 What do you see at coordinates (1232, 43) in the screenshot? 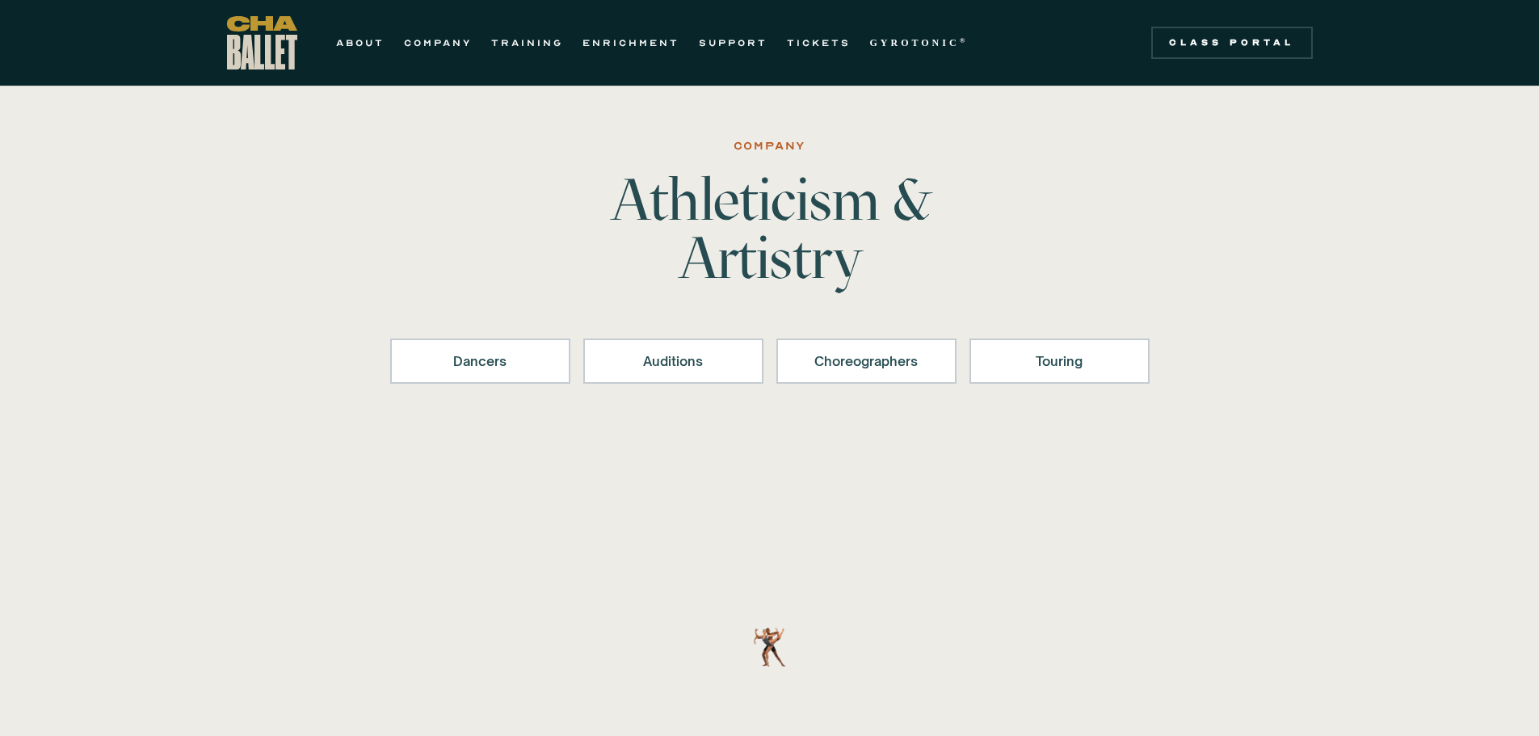
I see `a: Class Portal` at bounding box center [1232, 43].